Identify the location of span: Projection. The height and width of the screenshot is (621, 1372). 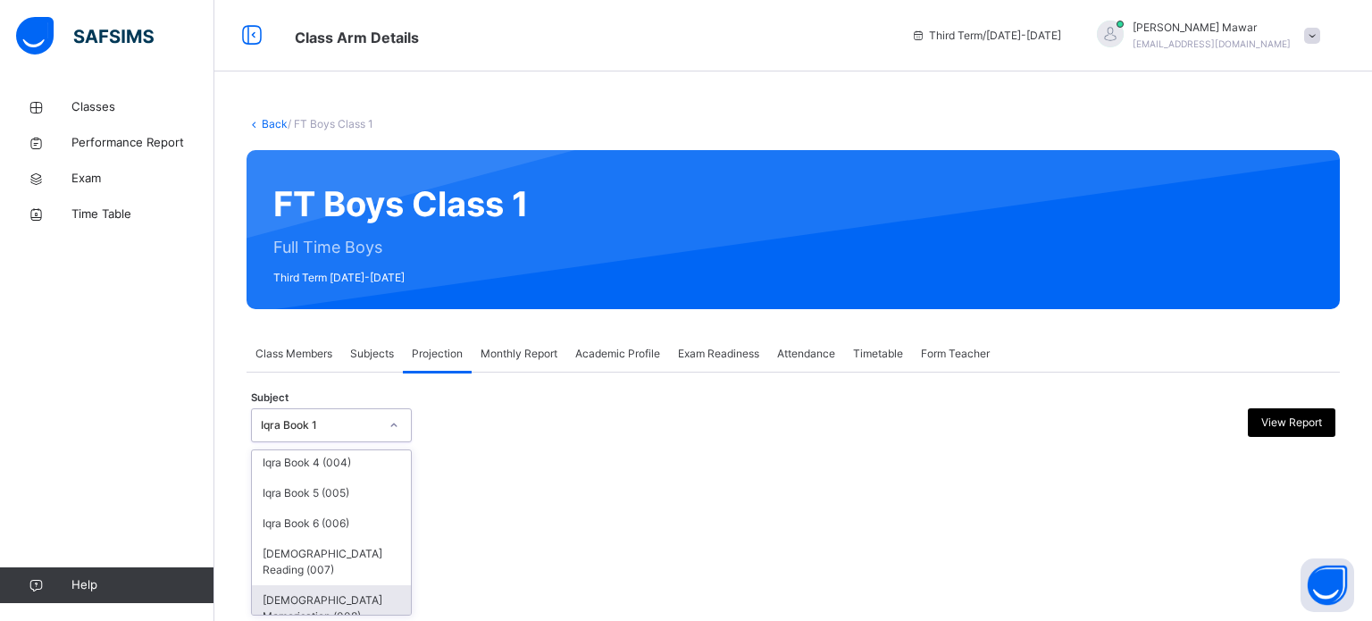
(437, 354).